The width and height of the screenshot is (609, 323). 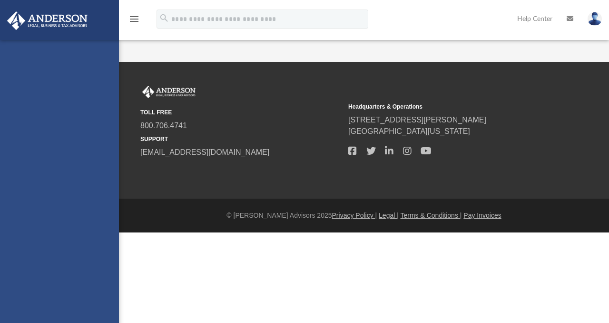 I want to click on a: Privacy Policy |, so click(x=354, y=215).